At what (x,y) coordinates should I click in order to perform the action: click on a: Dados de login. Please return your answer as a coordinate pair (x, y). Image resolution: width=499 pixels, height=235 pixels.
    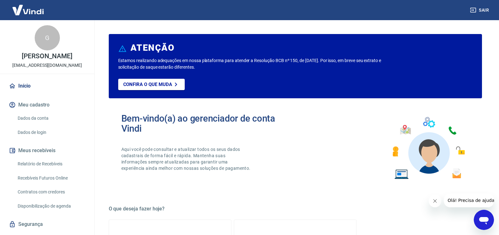
    Looking at the image, I should click on (51, 132).